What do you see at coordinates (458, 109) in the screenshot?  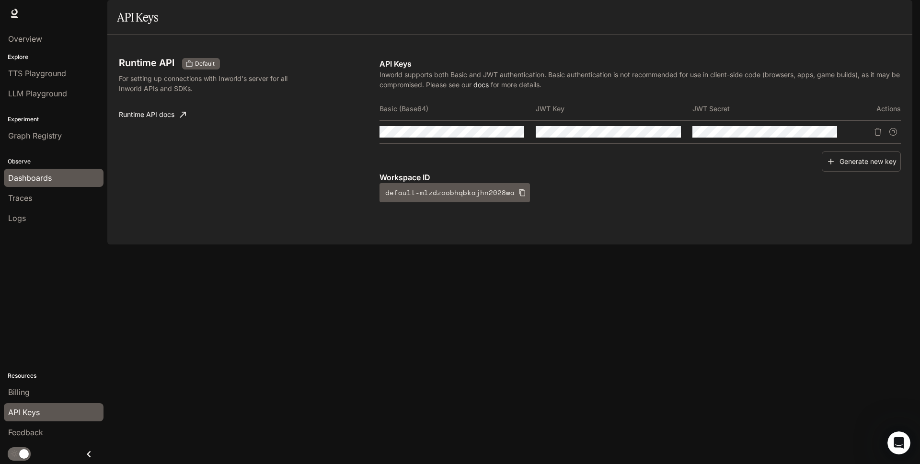 I see `th: Basic (Base64)` at bounding box center [458, 109].